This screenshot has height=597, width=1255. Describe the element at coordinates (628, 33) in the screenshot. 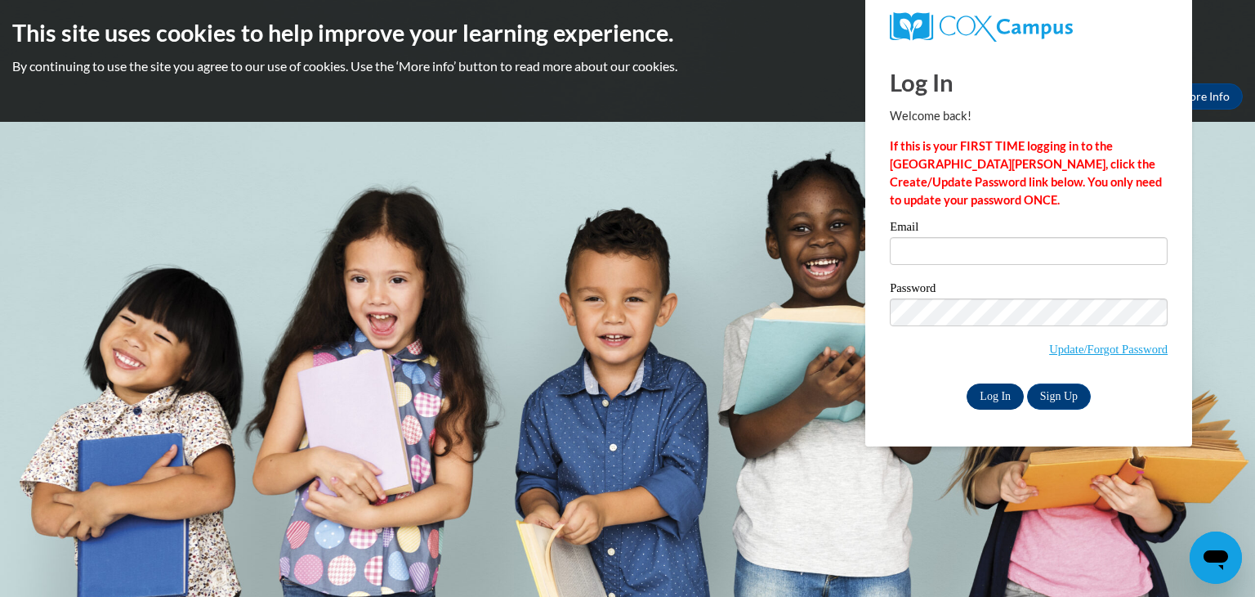

I see `h2: This site uses cookies to help improve your learning experience.` at that location.